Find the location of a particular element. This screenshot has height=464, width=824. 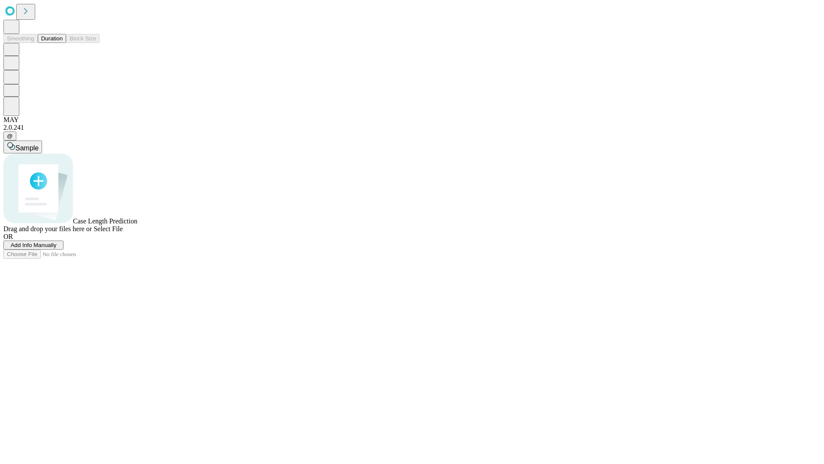

button: Add Info Manually is located at coordinates (33, 245).